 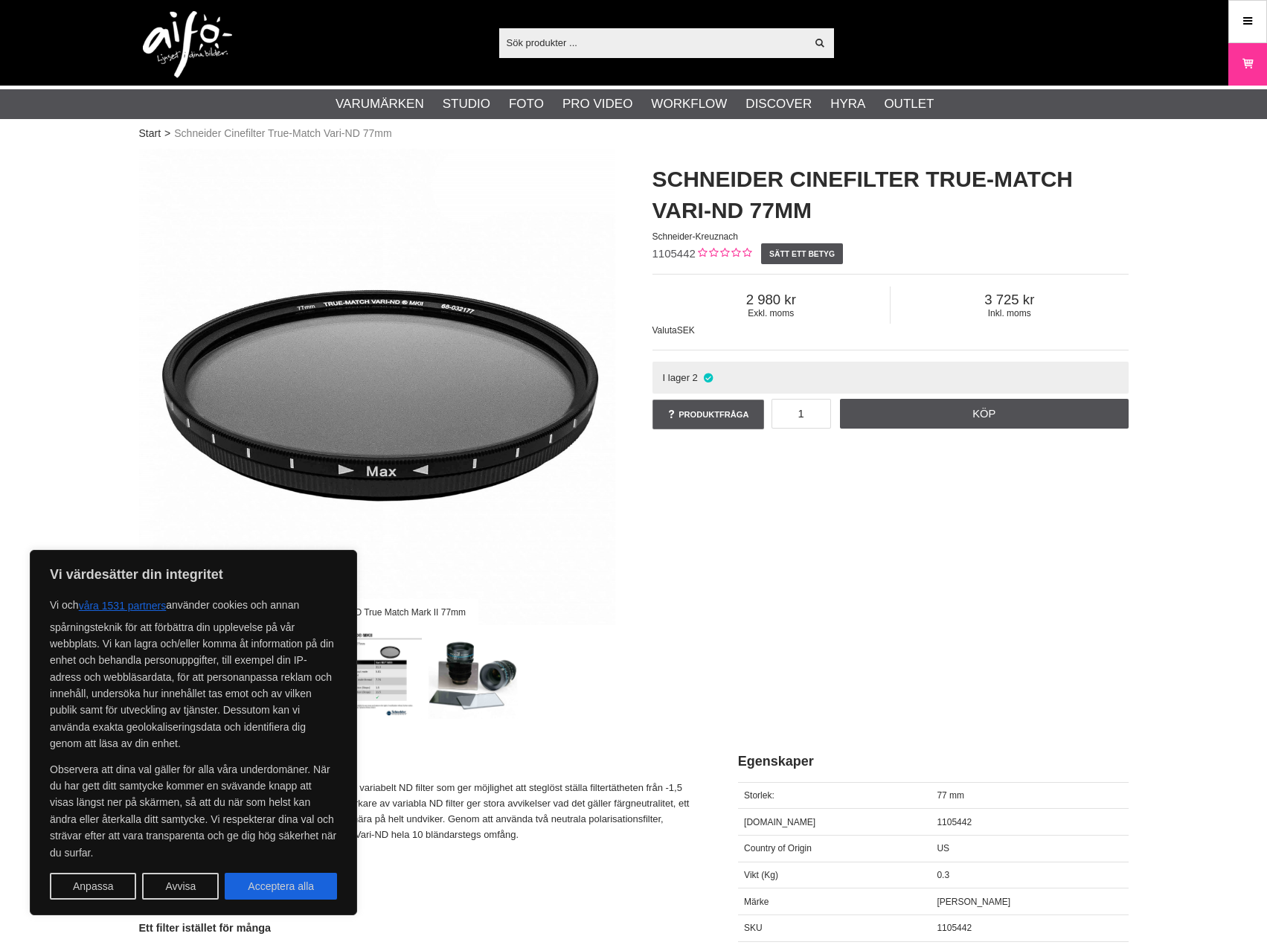 I want to click on img: Schneider Vari-ND True Match Mark II 77mm, so click(x=377, y=387).